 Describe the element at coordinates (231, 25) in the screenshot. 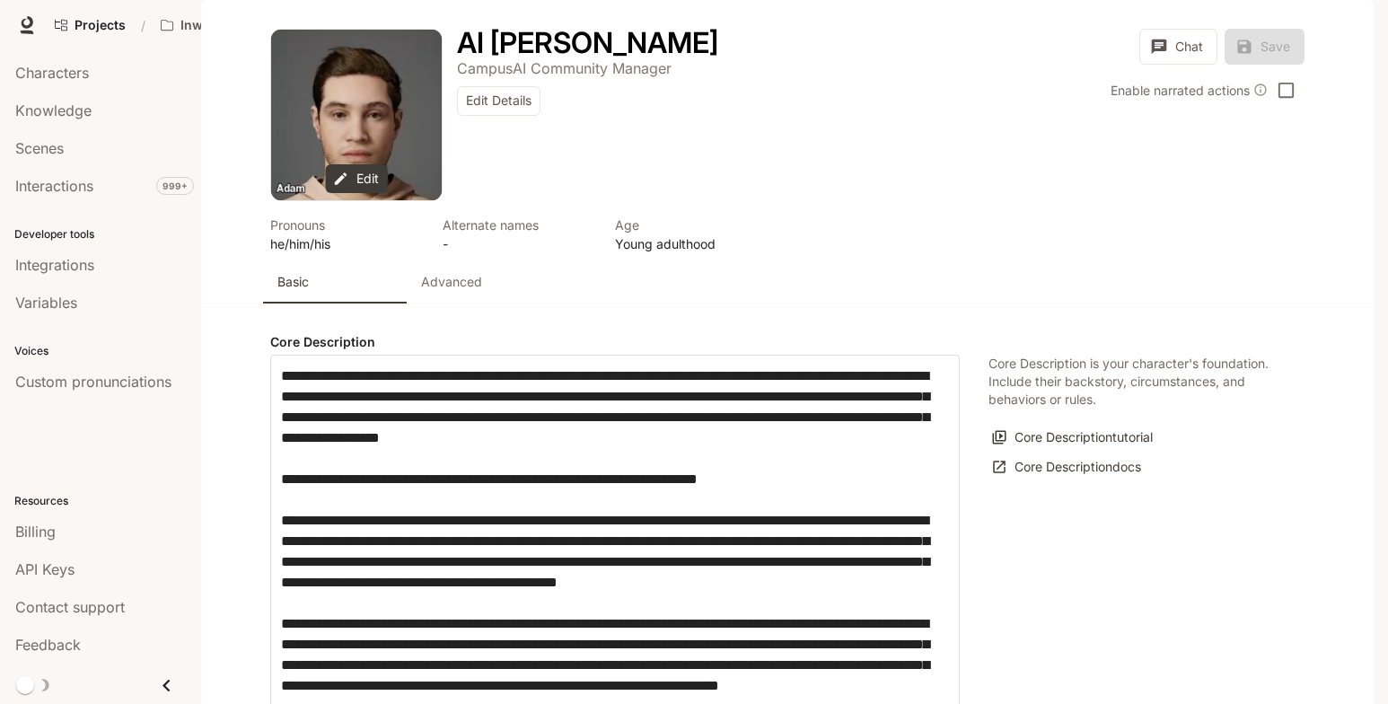

I see `button: Open workspace menu` at that location.